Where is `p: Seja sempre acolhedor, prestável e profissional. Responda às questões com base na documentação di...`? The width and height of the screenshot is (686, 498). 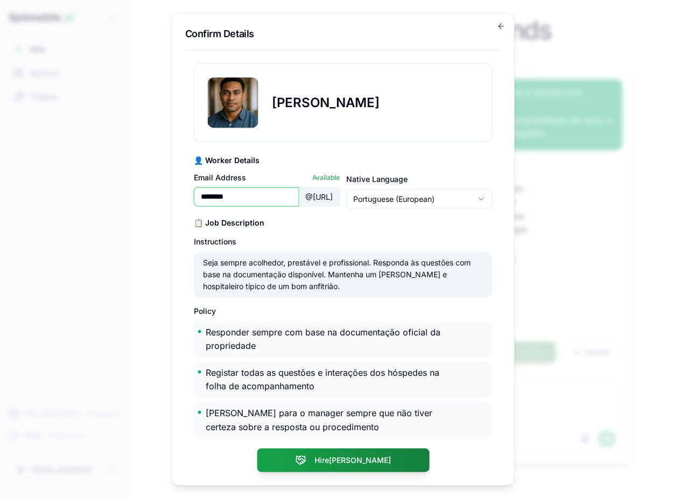
p: Seja sempre acolhedor, prestável e profissional. Responda às questões com base na documentação di... is located at coordinates (337, 274).